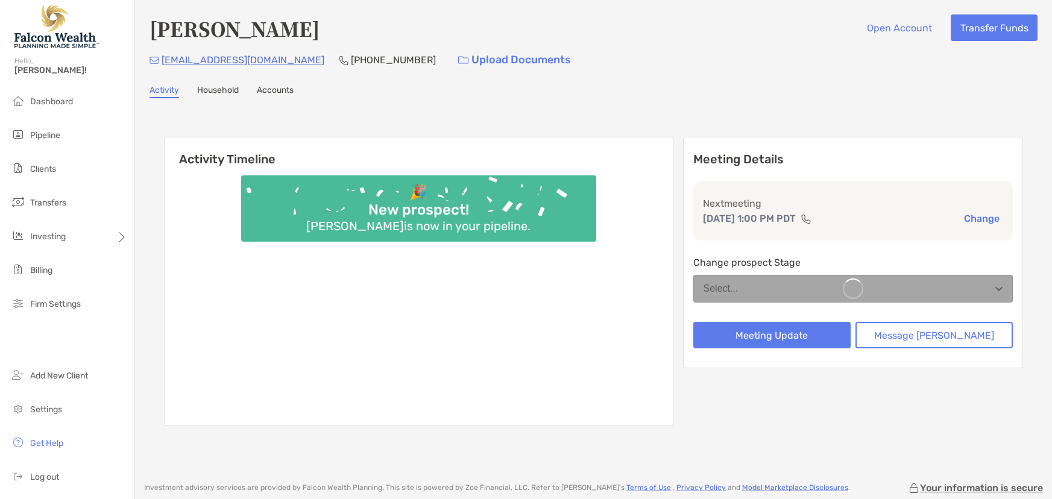  What do you see at coordinates (18, 375) in the screenshot?
I see `img: add_new_client icon` at bounding box center [18, 375].